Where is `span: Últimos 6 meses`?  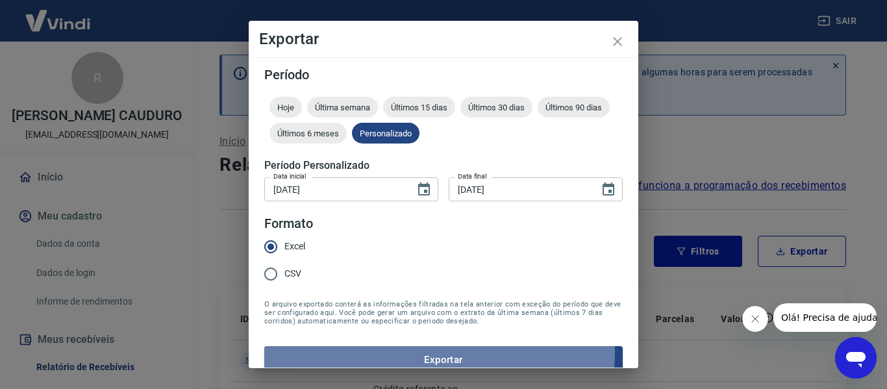
span: Últimos 6 meses is located at coordinates (308, 133).